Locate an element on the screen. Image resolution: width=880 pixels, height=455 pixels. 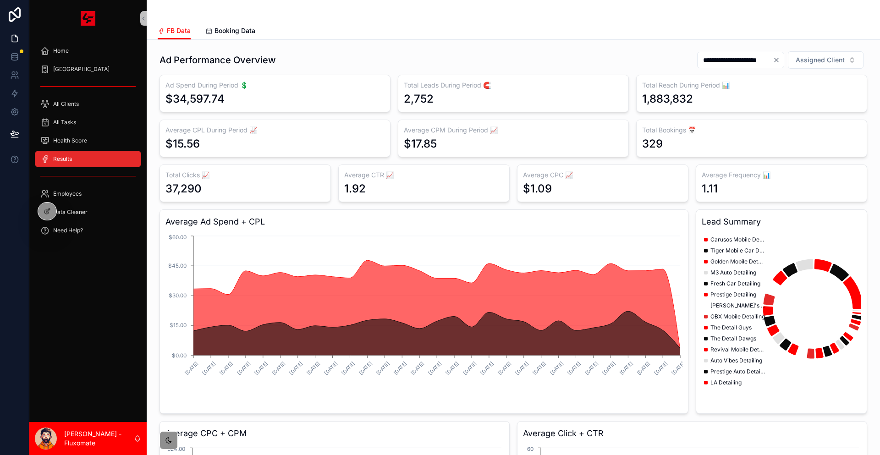
h3: Total Reach During Period 📊 is located at coordinates (752, 85).